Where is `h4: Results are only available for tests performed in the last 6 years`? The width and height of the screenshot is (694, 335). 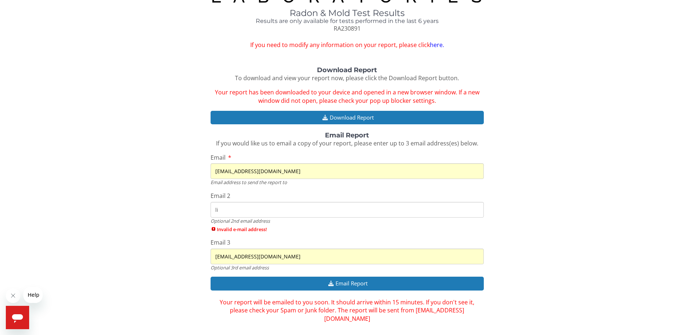
h4: Results are only available for tests performed in the last 6 years is located at coordinates (347, 21).